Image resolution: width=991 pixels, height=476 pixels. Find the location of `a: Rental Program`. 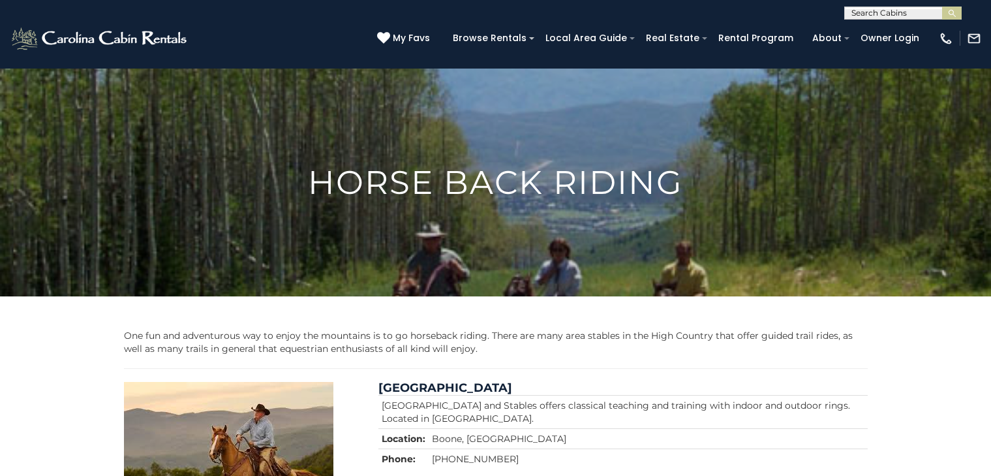

a: Rental Program is located at coordinates (755, 38).